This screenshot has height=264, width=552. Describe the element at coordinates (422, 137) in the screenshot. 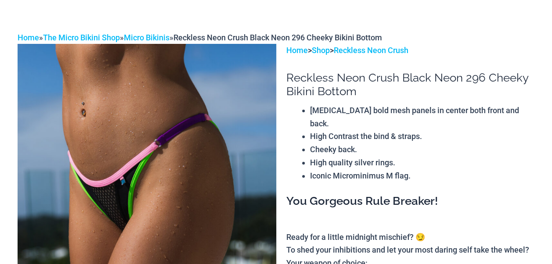

I see `li: High Contrast the bind & straps.` at that location.